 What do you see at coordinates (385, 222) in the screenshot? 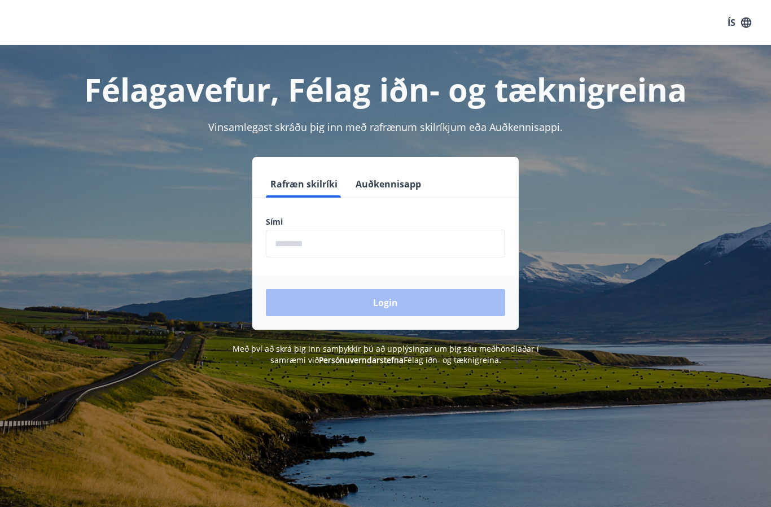
I see `label: Sími` at bounding box center [385, 222].